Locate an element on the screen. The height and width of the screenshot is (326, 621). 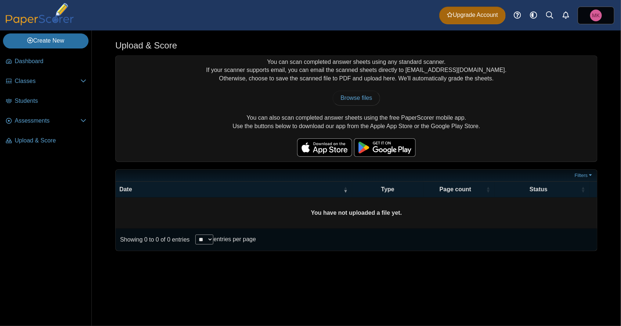
span: Date : Activate to remove sorting is located at coordinates (346, 190).